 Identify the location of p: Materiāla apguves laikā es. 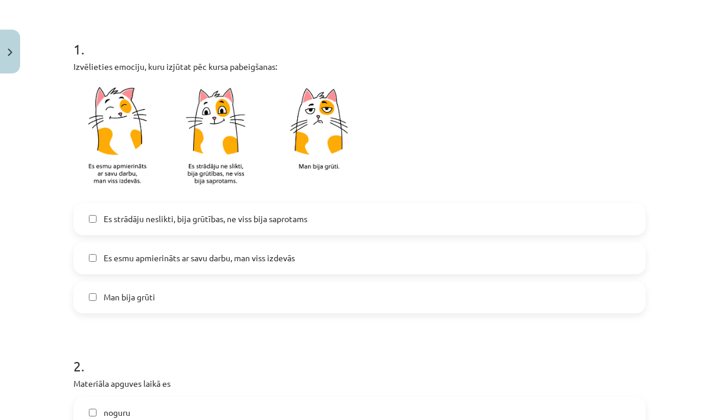
(360, 383).